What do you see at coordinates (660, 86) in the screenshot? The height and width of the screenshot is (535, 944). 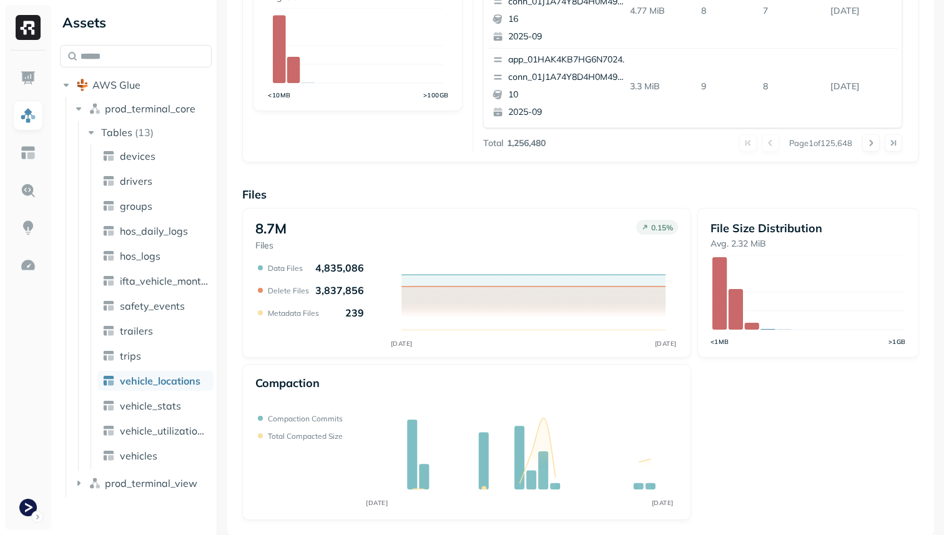 I see `p: 3.3 MiB` at bounding box center [660, 86].